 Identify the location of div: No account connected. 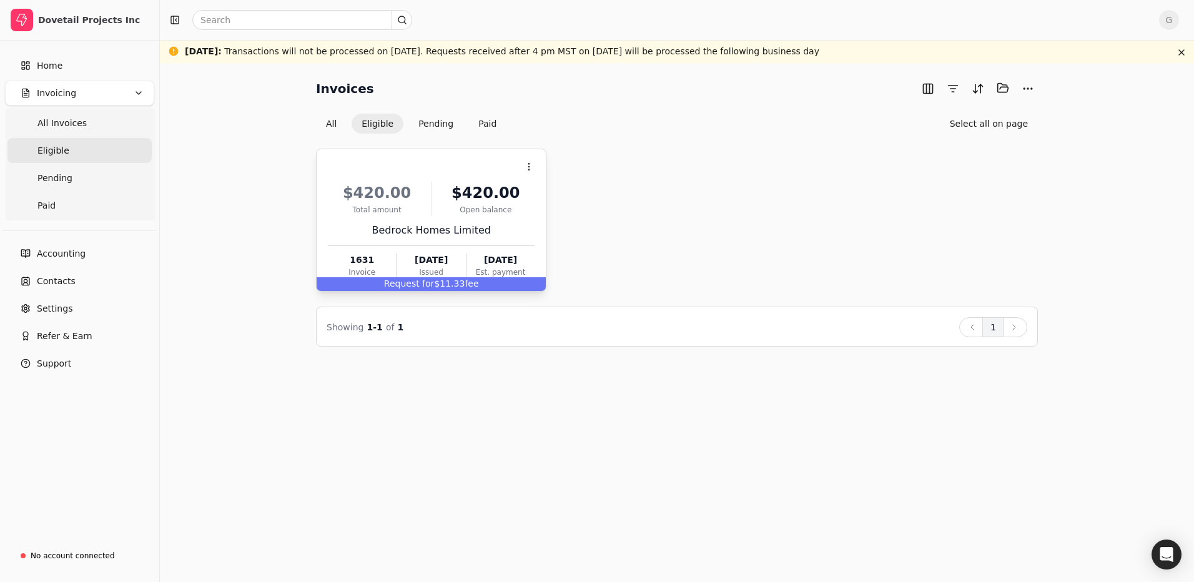
(72, 556).